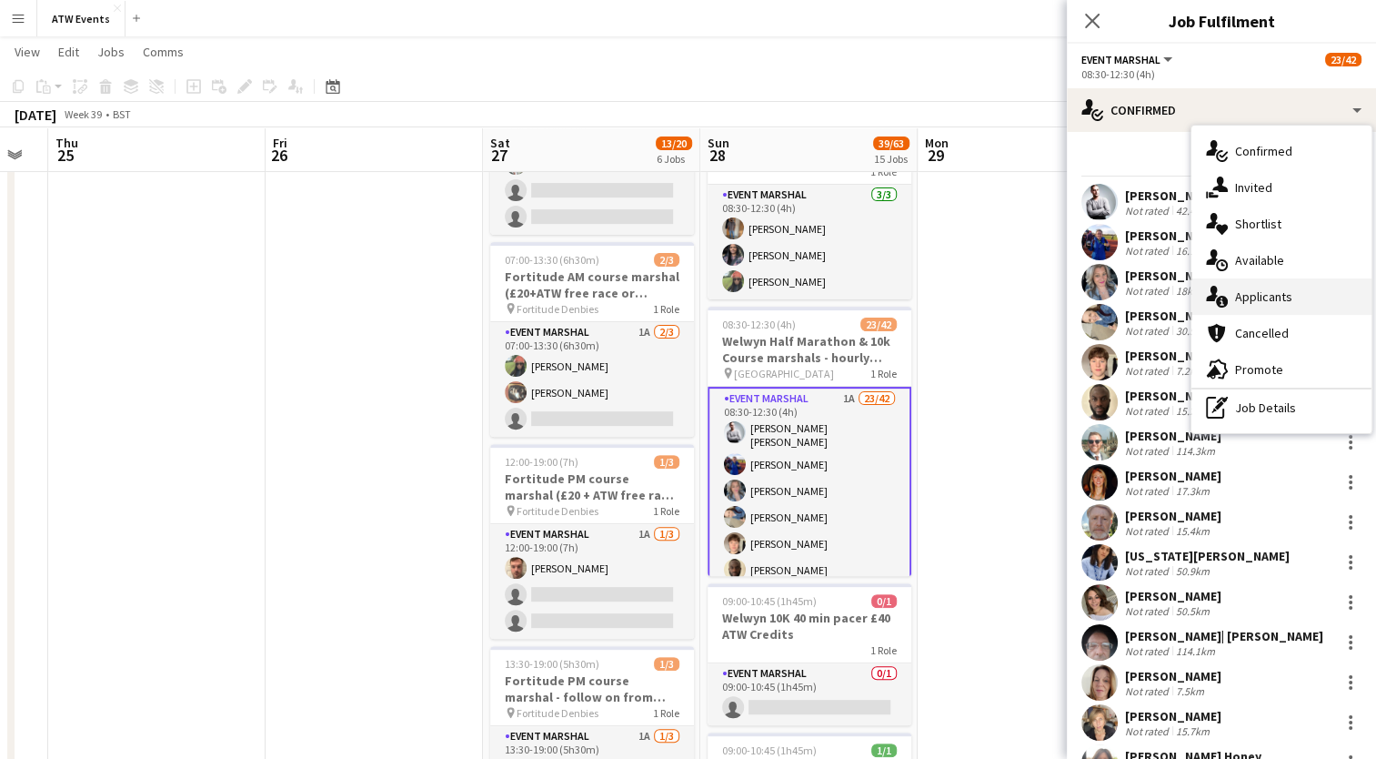 This screenshot has width=1376, height=759. I want to click on div: 42.4km, so click(1192, 210).